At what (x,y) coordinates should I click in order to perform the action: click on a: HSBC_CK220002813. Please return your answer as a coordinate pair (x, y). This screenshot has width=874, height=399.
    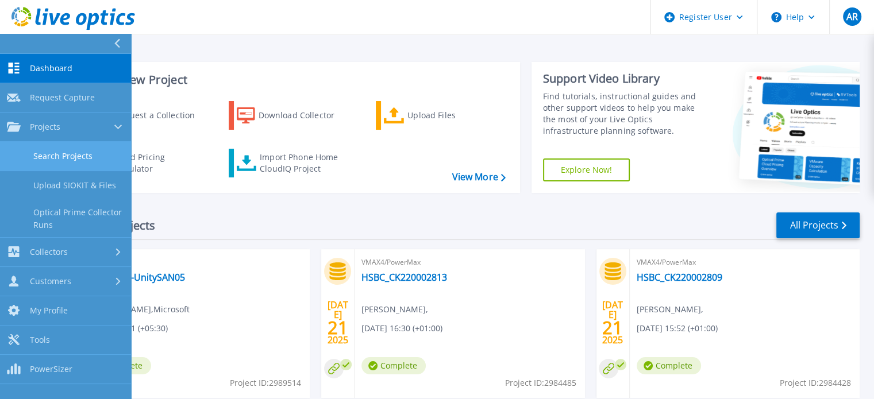
    Looking at the image, I should click on (404, 277).